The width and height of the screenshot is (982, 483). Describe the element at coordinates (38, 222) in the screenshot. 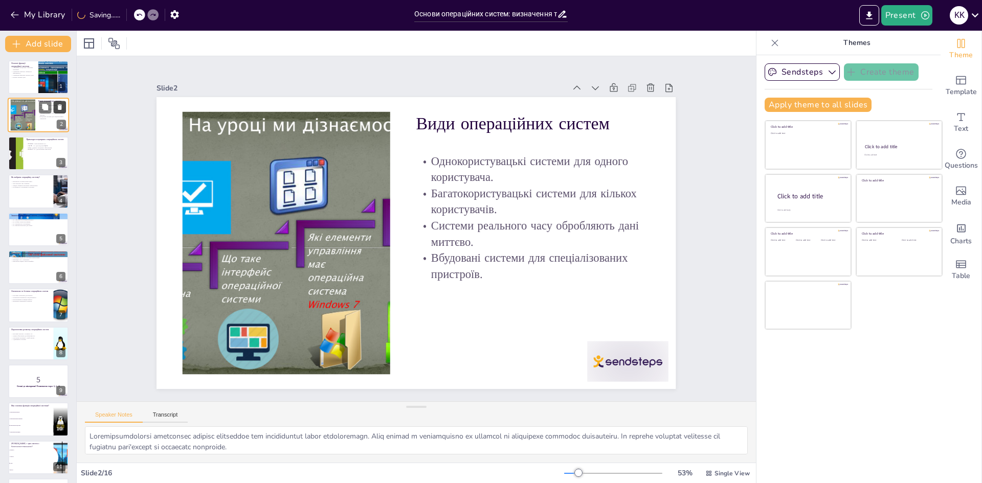

I see `p: ОС роблять життя зручнішим.` at that location.